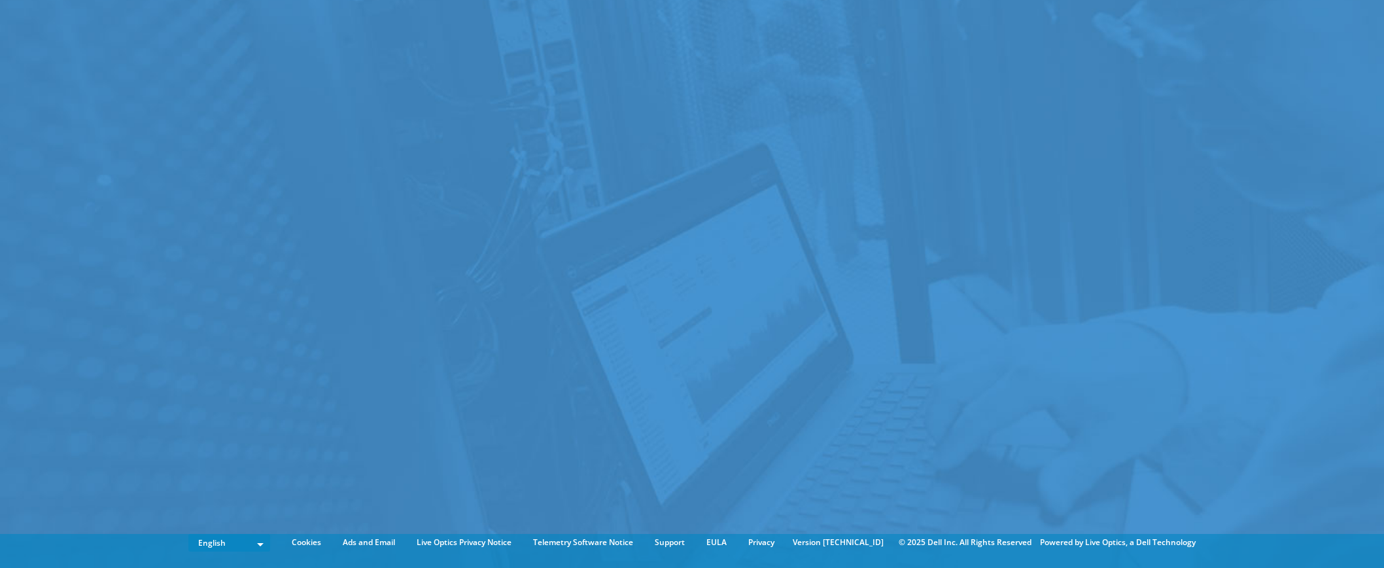 The width and height of the screenshot is (1384, 568). What do you see at coordinates (716, 542) in the screenshot?
I see `a: EULA` at bounding box center [716, 542].